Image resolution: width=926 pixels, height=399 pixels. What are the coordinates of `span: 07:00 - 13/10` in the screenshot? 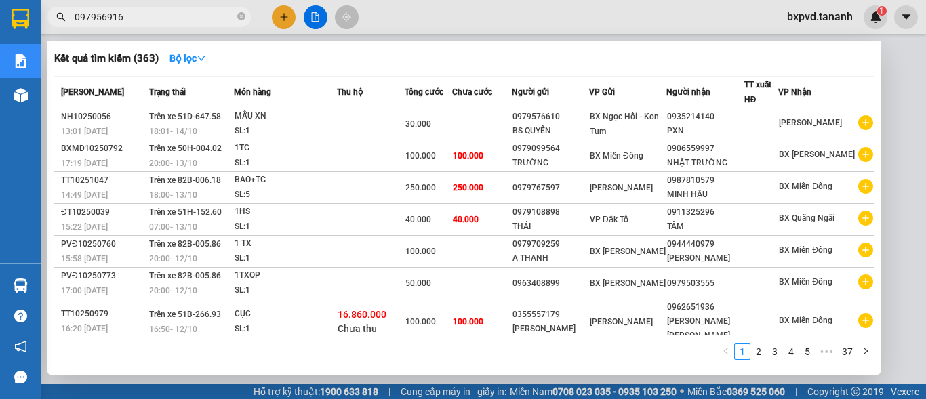 It's located at (173, 227).